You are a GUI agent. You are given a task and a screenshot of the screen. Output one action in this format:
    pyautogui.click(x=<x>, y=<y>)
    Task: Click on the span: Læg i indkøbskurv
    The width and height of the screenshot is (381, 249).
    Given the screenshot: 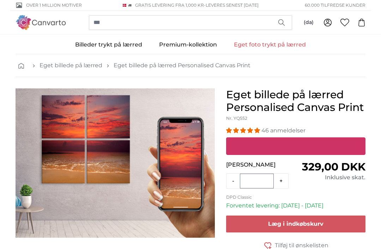 What is the action you would take?
    pyautogui.click(x=295, y=224)
    